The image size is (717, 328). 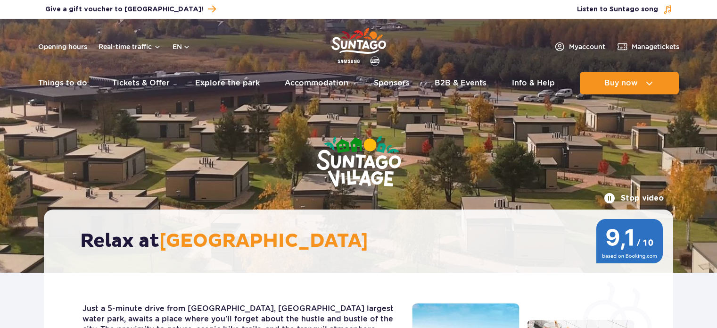 What do you see at coordinates (579, 47) in the screenshot?
I see `a: Myaccount` at bounding box center [579, 47].